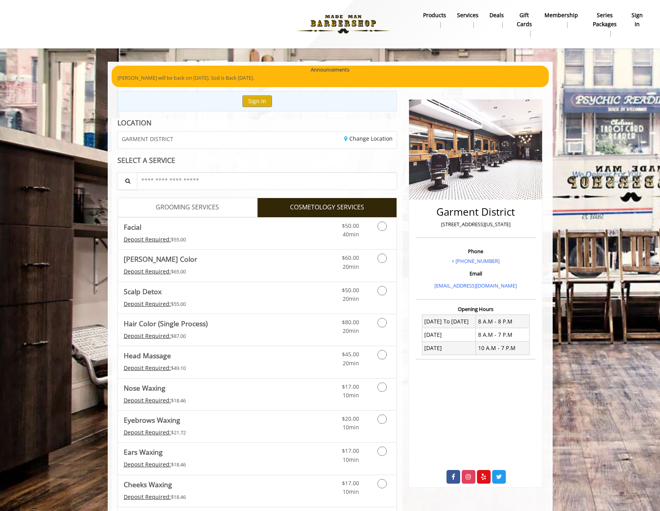 The height and width of the screenshot is (511, 660). I want to click on b: Services, so click(468, 15).